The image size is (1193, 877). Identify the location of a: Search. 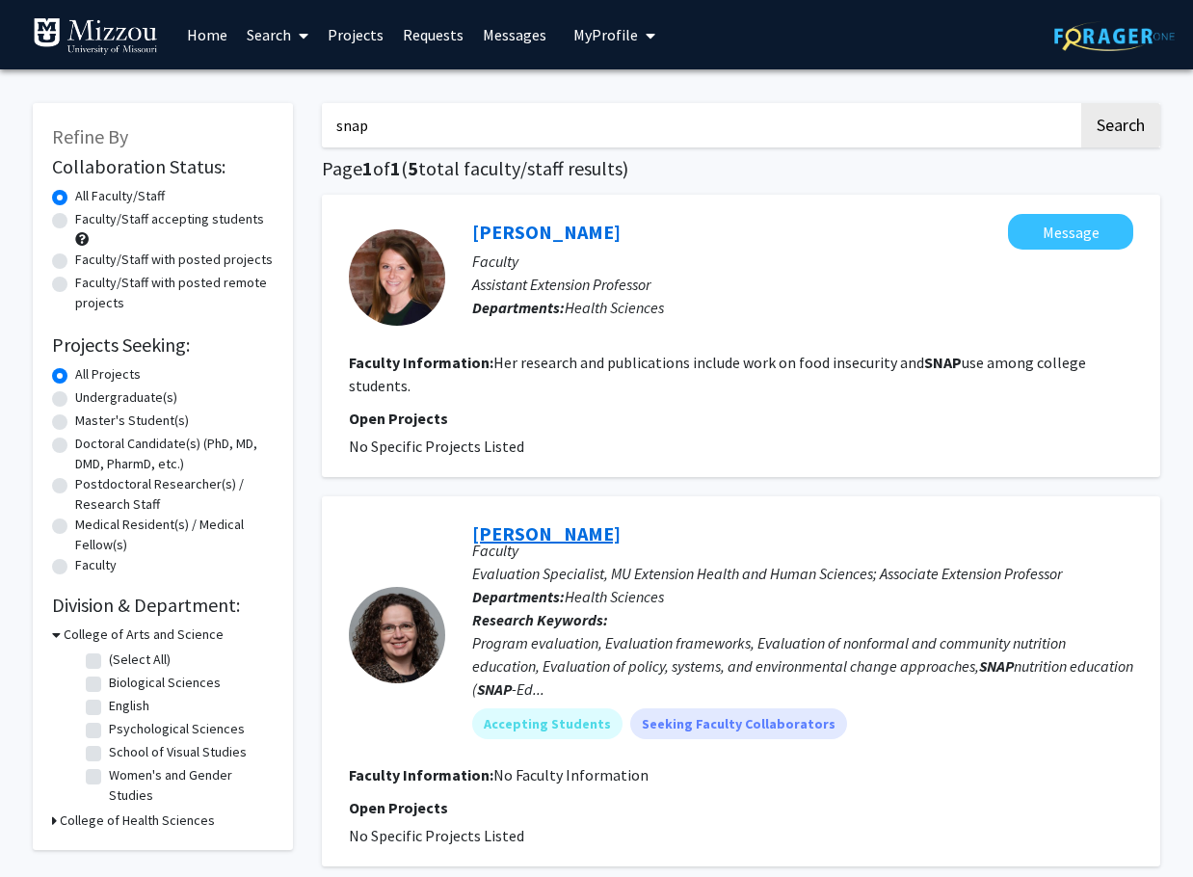
(278, 35).